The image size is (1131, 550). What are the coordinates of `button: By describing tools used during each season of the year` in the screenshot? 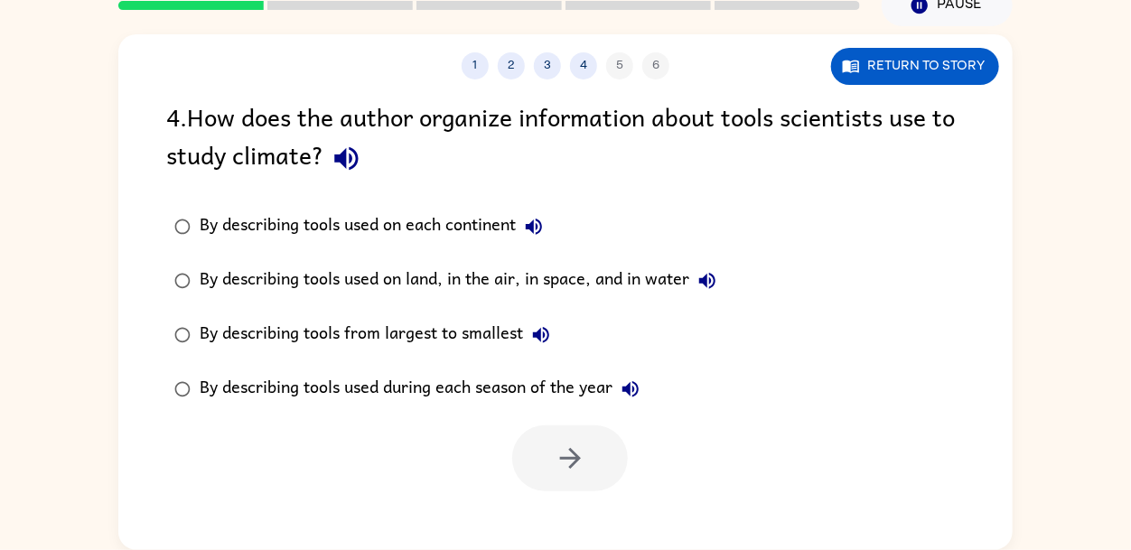 It's located at (630, 389).